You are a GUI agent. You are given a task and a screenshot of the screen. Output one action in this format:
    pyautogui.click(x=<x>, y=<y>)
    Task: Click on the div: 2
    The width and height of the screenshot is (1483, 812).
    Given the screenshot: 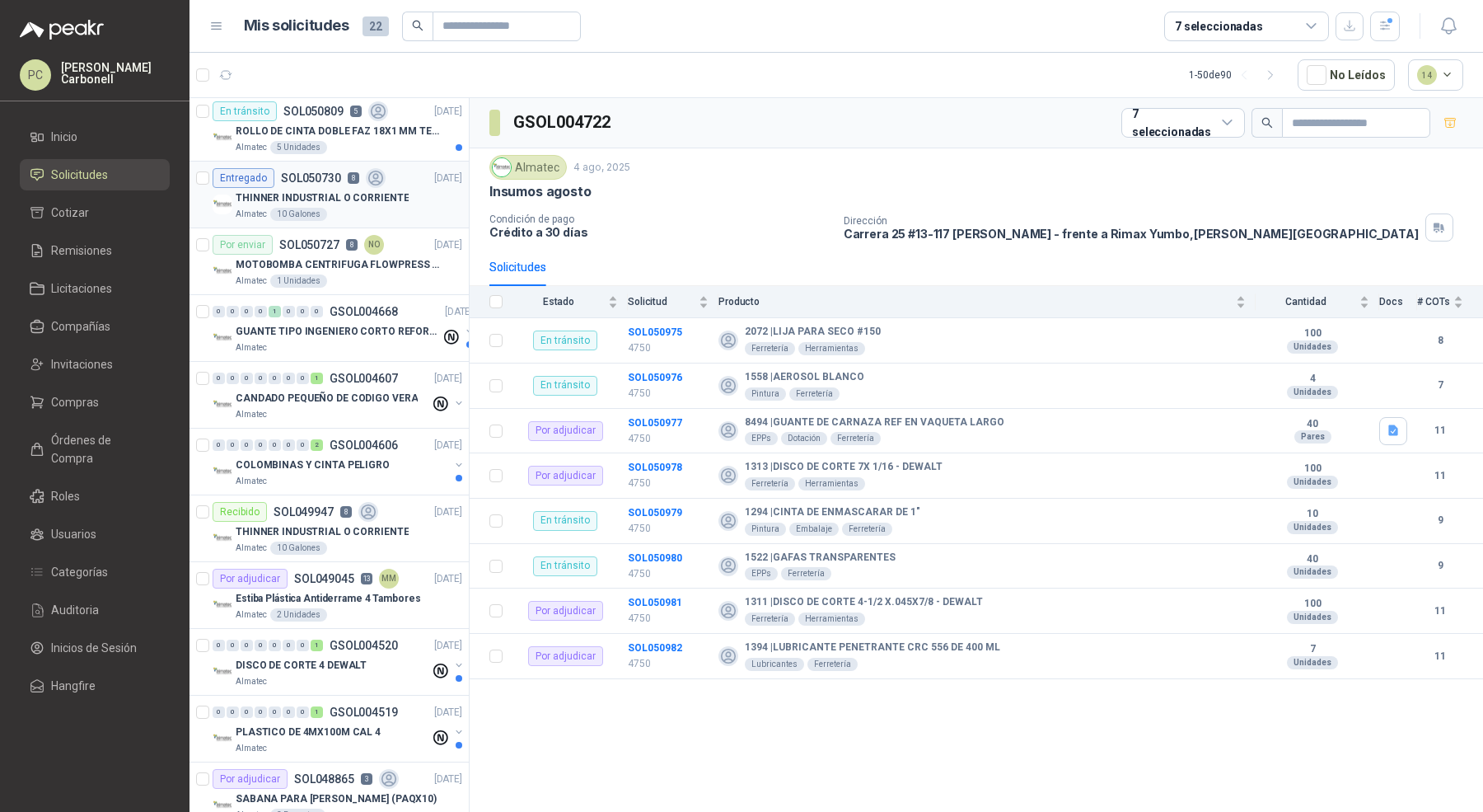 What is the action you would take?
    pyautogui.click(x=317, y=445)
    